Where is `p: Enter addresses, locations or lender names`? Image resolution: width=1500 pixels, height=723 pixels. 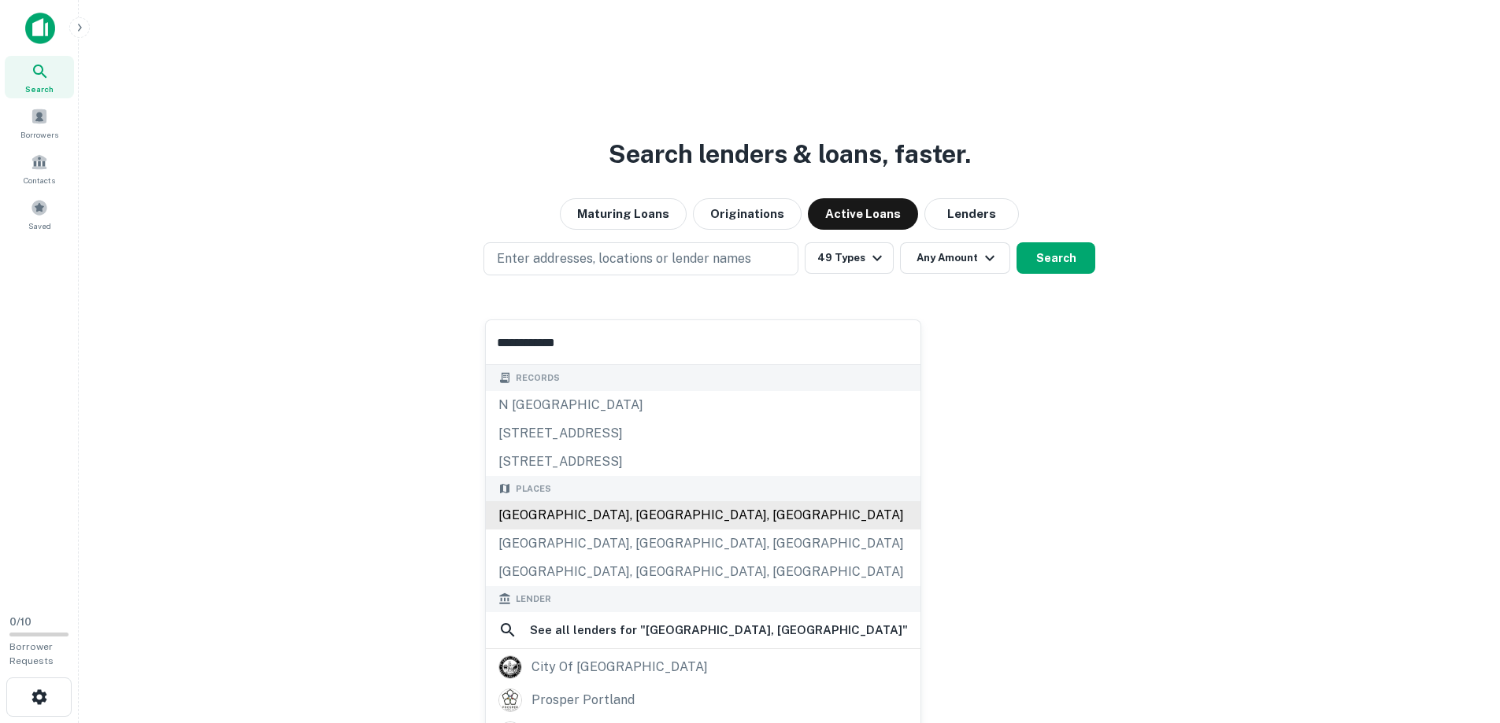 p: Enter addresses, locations or lender names is located at coordinates (623, 259).